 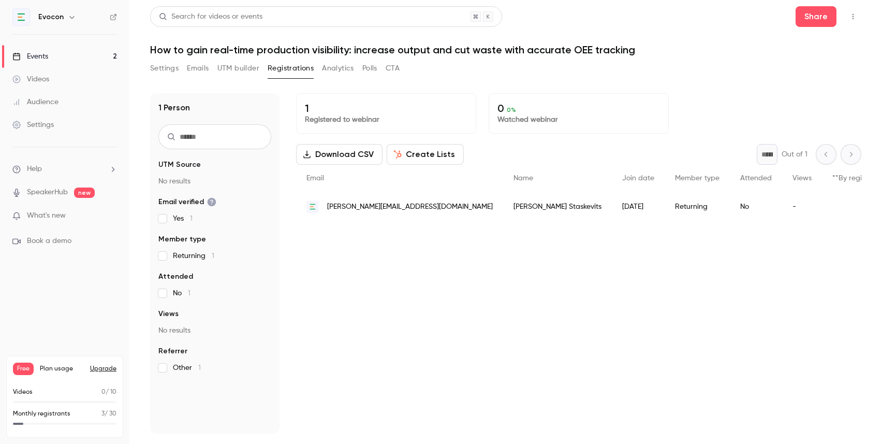 What do you see at coordinates (173, 351) in the screenshot?
I see `span: Referrer` at bounding box center [173, 351].